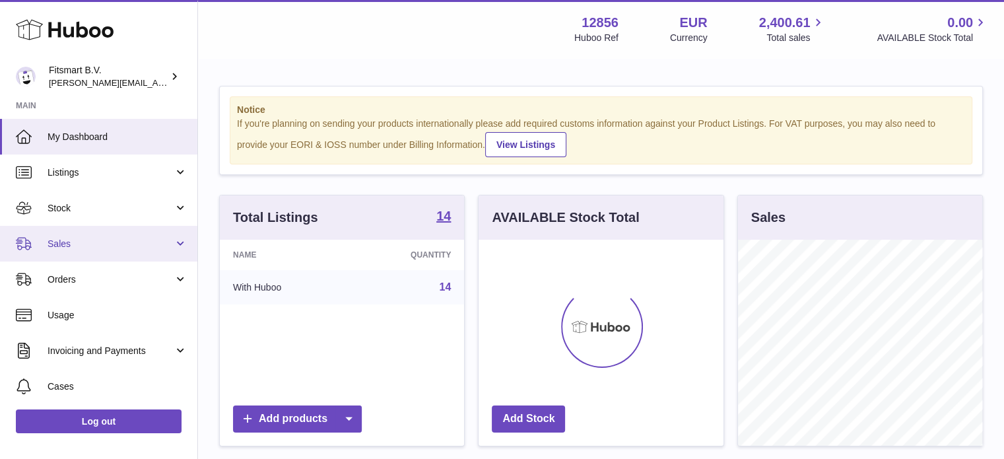 The width and height of the screenshot is (1004, 459). What do you see at coordinates (601, 110) in the screenshot?
I see `strong: Notice` at bounding box center [601, 110].